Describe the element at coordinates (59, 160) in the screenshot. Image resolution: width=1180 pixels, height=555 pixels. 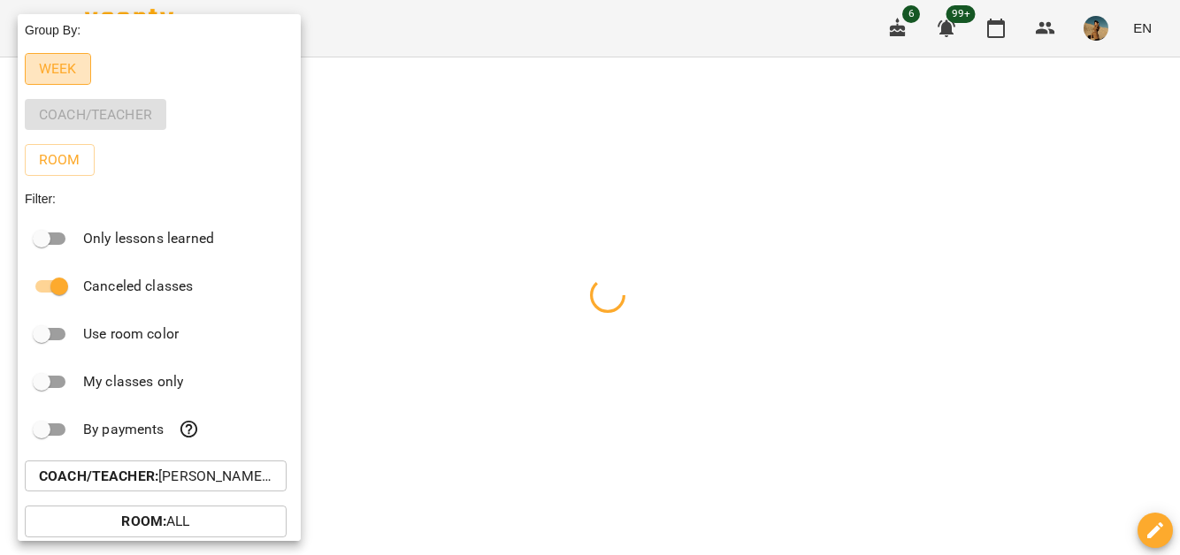
I see `button: Room` at that location.